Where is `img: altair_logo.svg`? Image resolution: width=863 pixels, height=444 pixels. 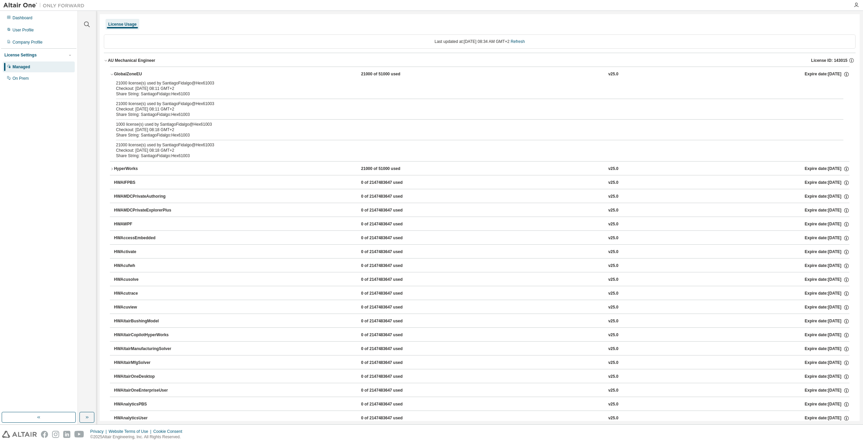 img: altair_logo.svg is located at coordinates (19, 434).